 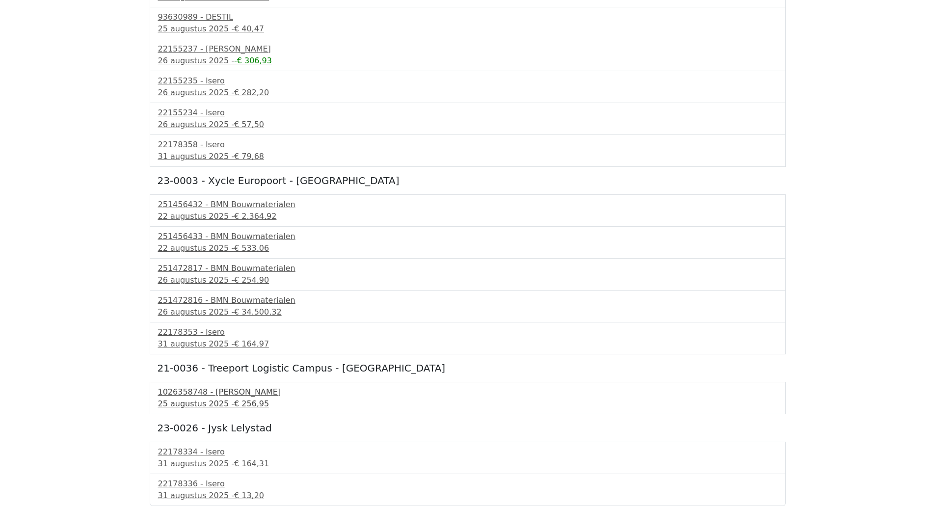 I want to click on a: 22178334 - Isero31 augustus 2025 -€ 164,31, so click(x=468, y=458).